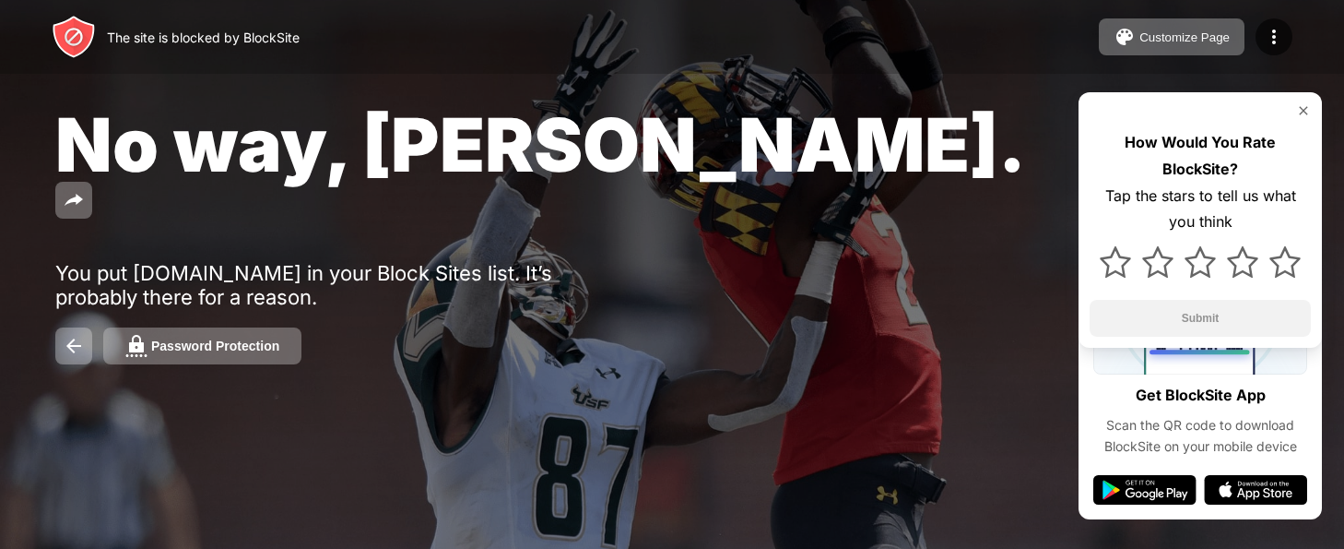  Describe the element at coordinates (74, 37) in the screenshot. I see `img: header-logo.svg` at that location.